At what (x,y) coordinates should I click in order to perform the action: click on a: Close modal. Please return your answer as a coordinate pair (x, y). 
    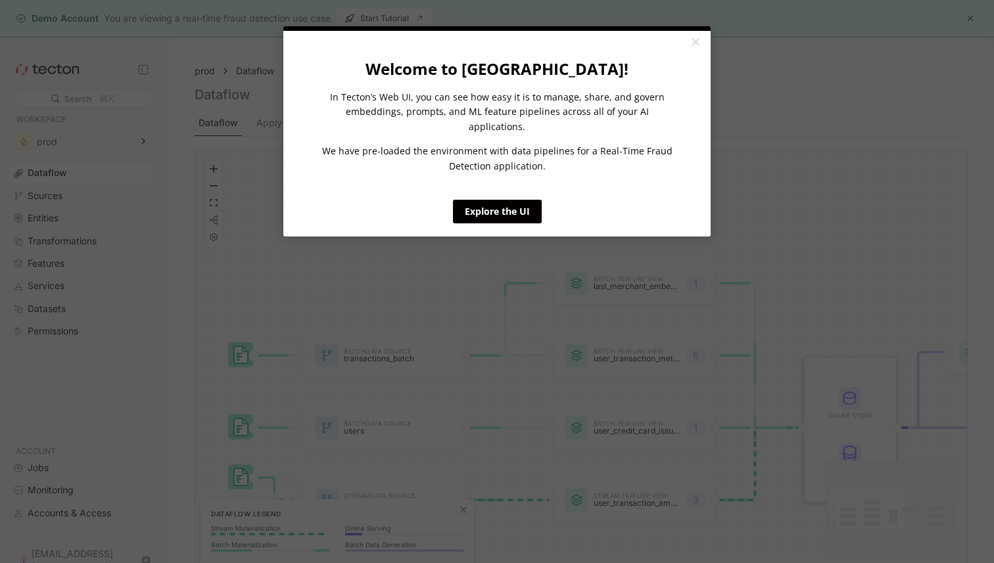
    Looking at the image, I should click on (695, 43).